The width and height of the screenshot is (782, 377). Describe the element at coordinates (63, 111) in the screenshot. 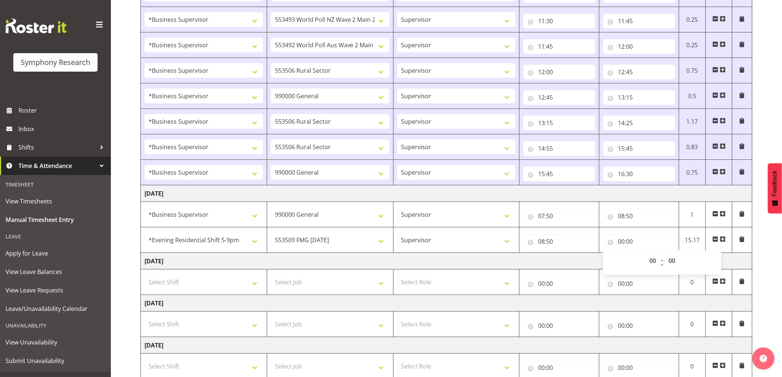

I see `span: Roster` at that location.